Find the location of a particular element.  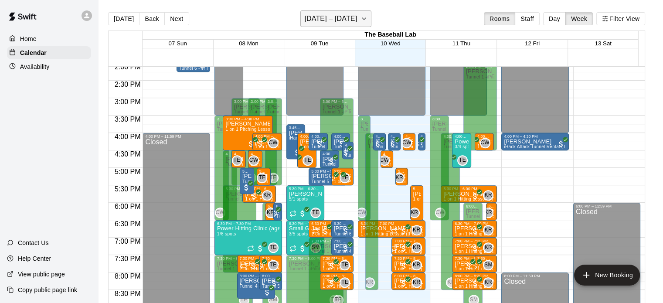

span: 07 Sun is located at coordinates (178, 43).